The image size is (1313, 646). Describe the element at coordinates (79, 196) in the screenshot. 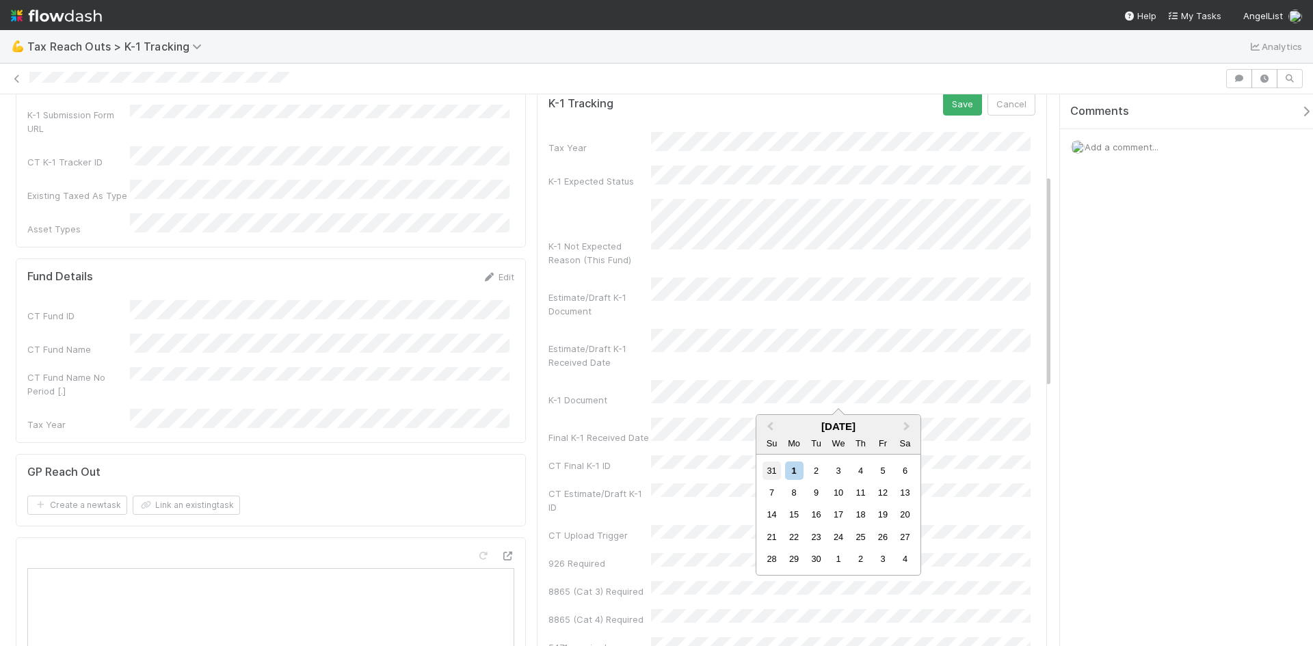

I see `div: Existing Taxed As Type` at that location.